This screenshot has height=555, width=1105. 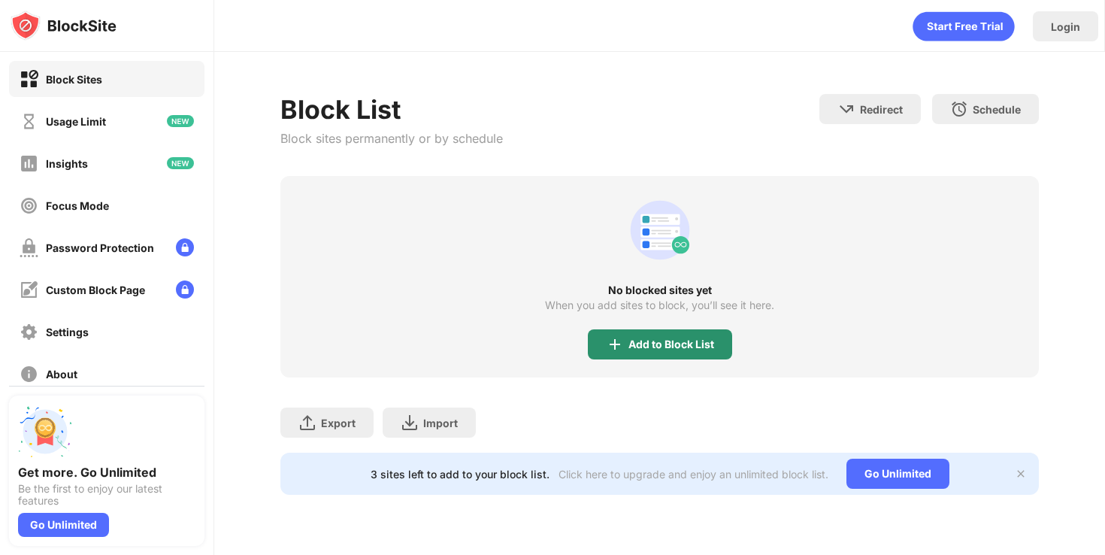 What do you see at coordinates (62, 374) in the screenshot?
I see `div: About` at bounding box center [62, 374].